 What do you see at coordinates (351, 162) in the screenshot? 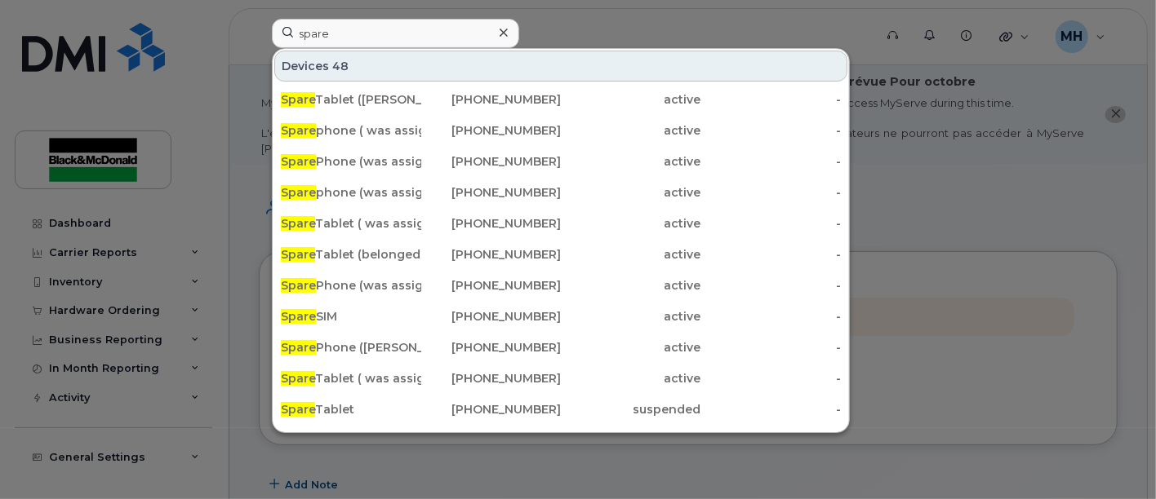
I see `div: Phone (was assigned to MSmith)` at bounding box center [351, 162].